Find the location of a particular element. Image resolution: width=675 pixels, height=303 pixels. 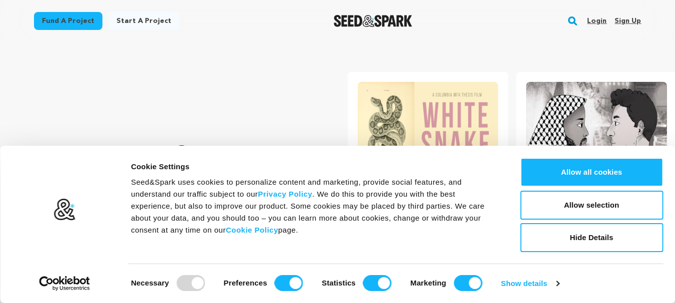

a: Cookie Policy is located at coordinates (252, 230).